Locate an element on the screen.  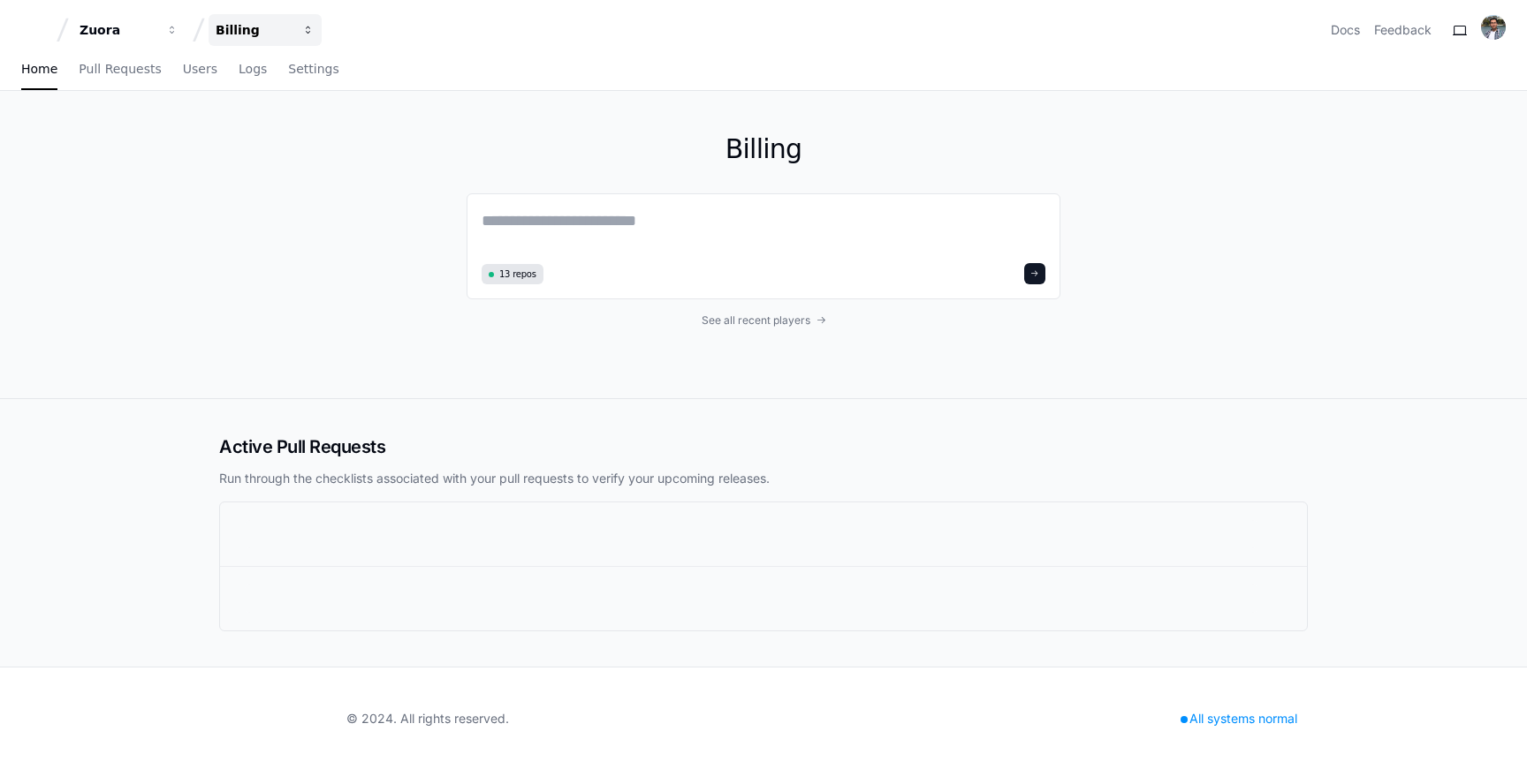
a: Docs is located at coordinates (1345, 30).